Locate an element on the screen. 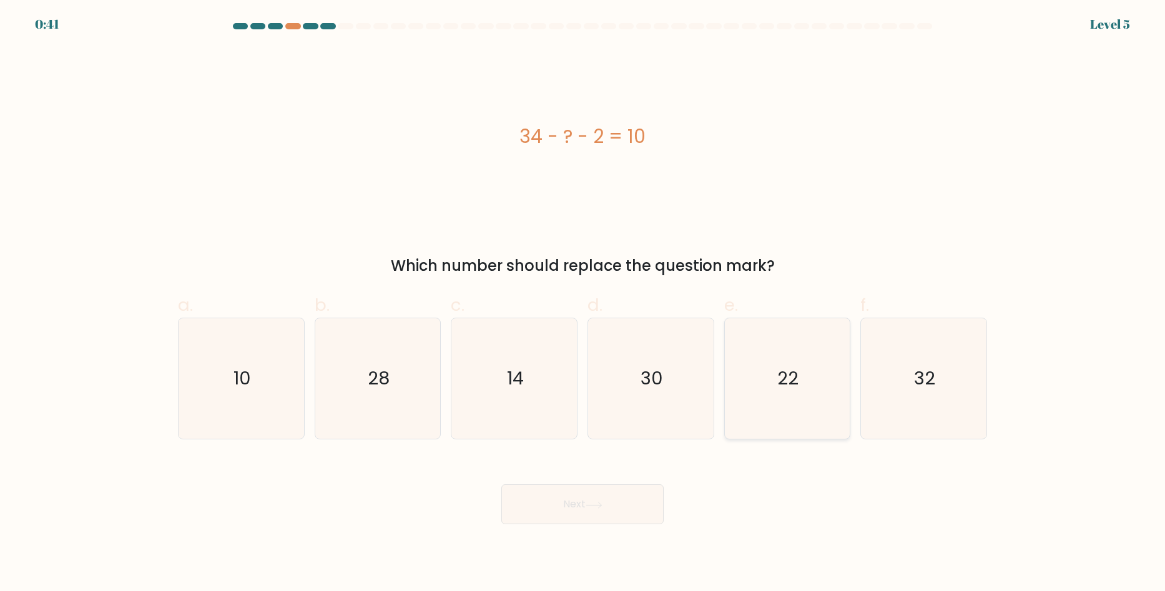 The height and width of the screenshot is (591, 1165). button: Next is located at coordinates (583, 504).